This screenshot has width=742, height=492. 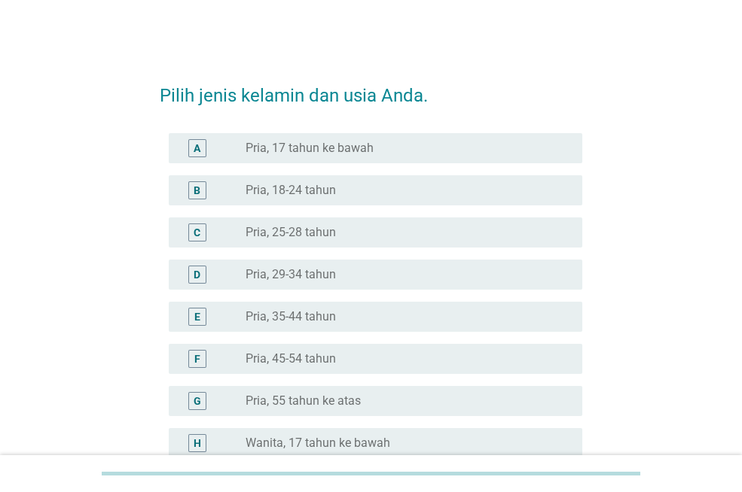 I want to click on div: D, so click(x=196, y=274).